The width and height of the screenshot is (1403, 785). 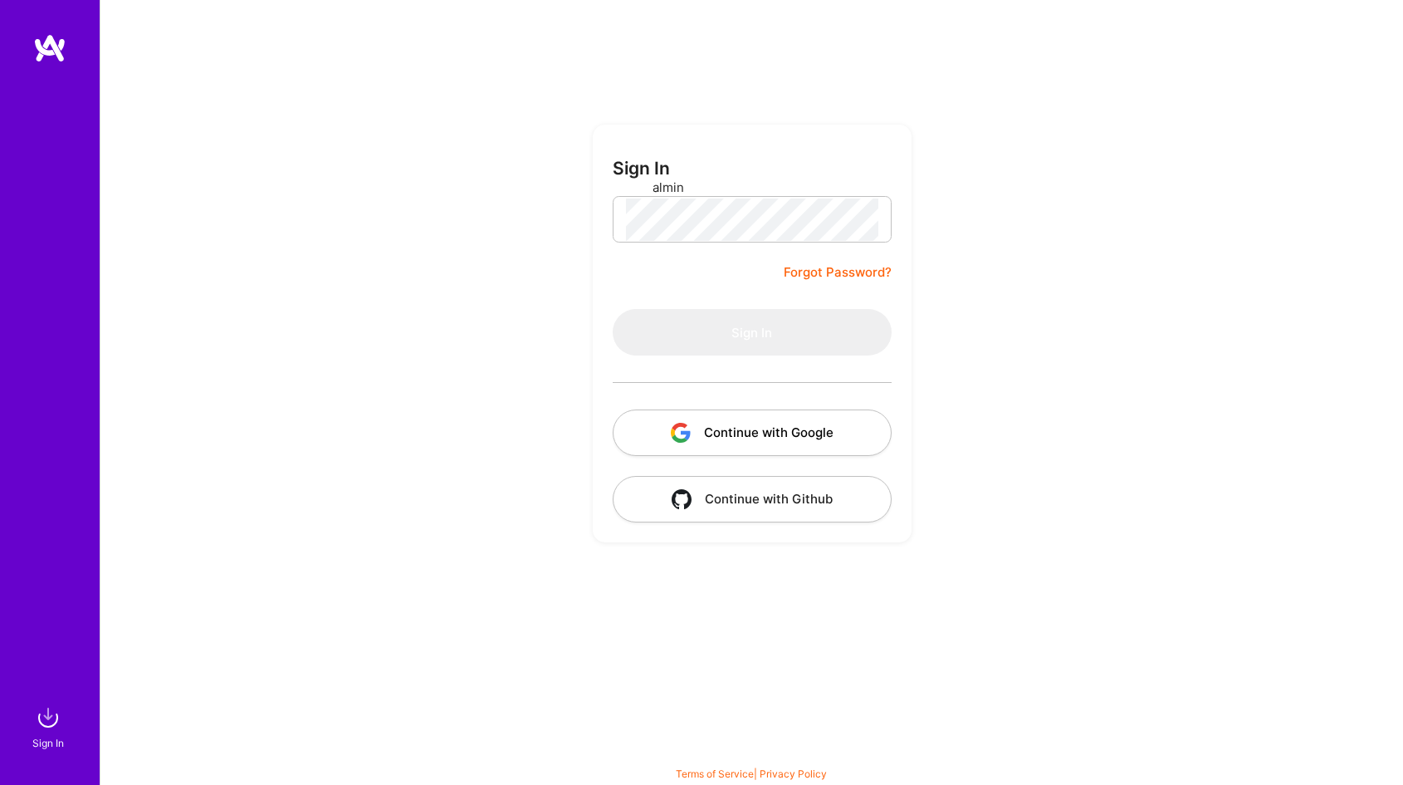 What do you see at coordinates (752, 499) in the screenshot?
I see `button: Continue with Github` at bounding box center [752, 499].